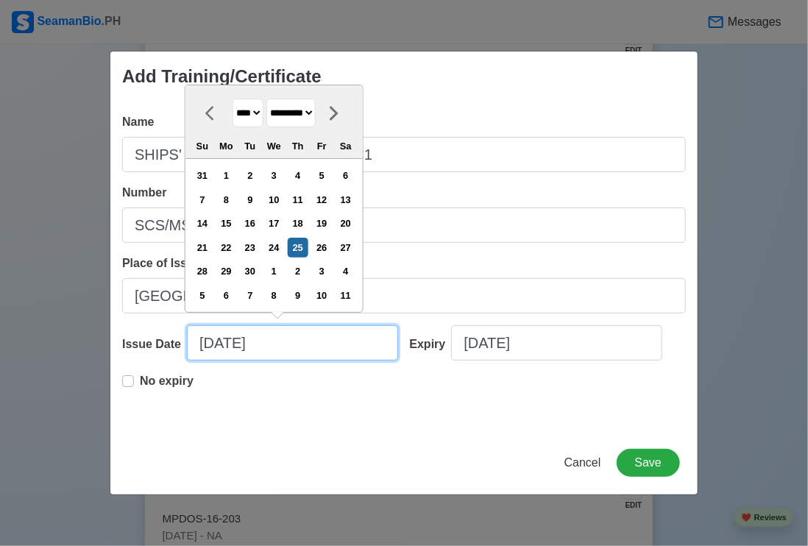 This screenshot has height=546, width=808. Describe the element at coordinates (297, 200) in the screenshot. I see `div: Choose Thursday, September 11th, 2025` at that location.